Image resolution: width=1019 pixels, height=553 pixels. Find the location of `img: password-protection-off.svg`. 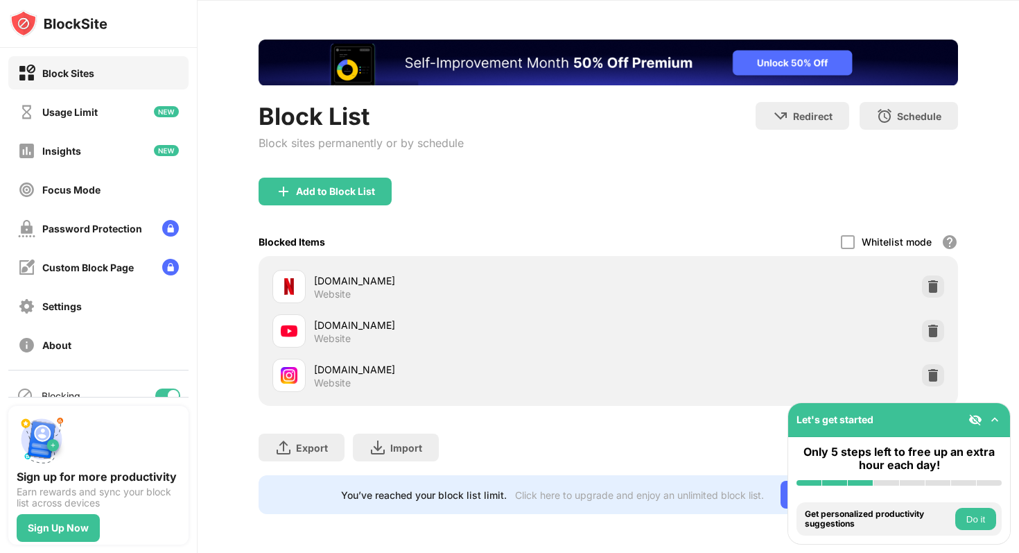

img: password-protection-off.svg is located at coordinates (26, 228).